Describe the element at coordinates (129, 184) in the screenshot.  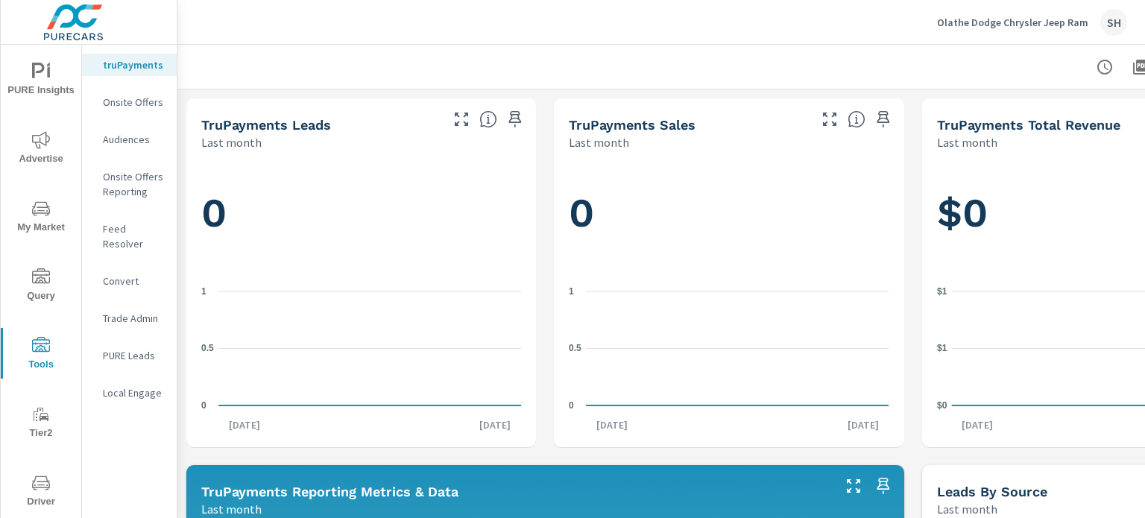
I see `div: Onsite Offers Reporting` at that location.